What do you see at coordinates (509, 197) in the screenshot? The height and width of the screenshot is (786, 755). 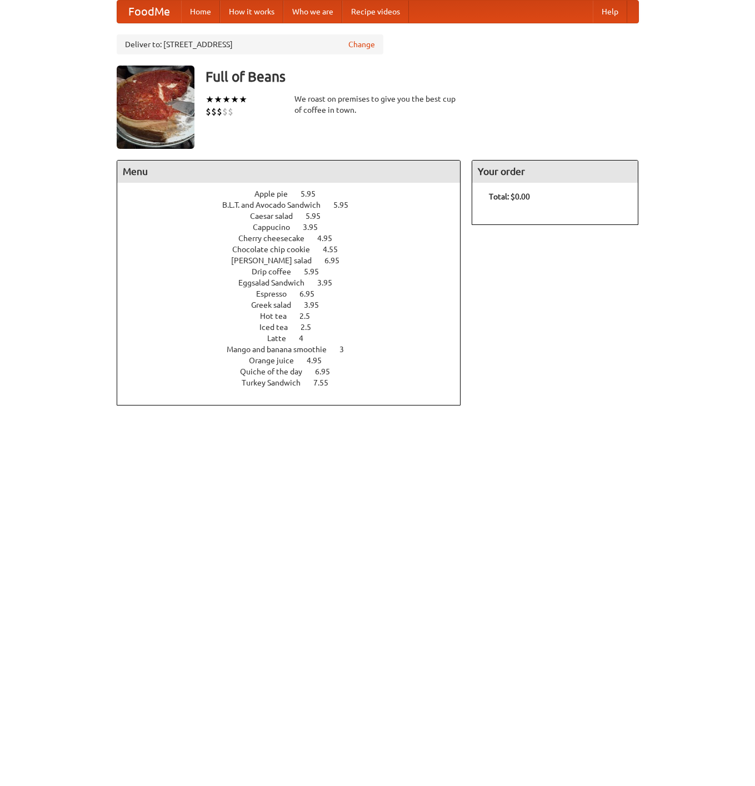 I see `b: Total: $0.00` at bounding box center [509, 197].